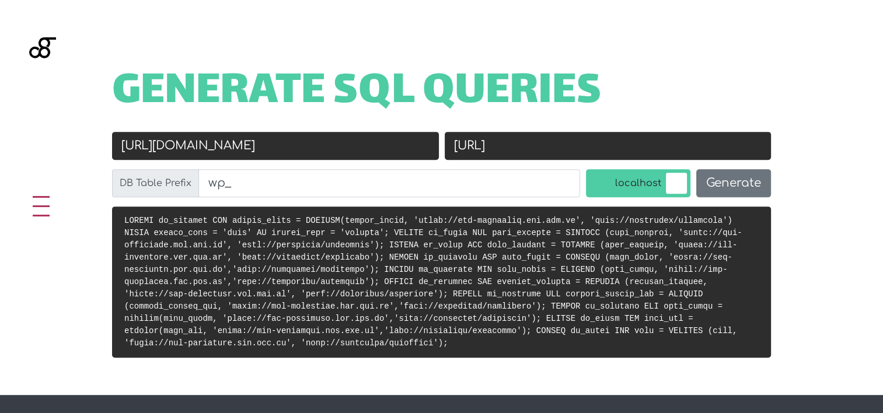 This screenshot has width=883, height=413. Describe the element at coordinates (43, 81) in the screenshot. I see `img: Blackgate` at that location.